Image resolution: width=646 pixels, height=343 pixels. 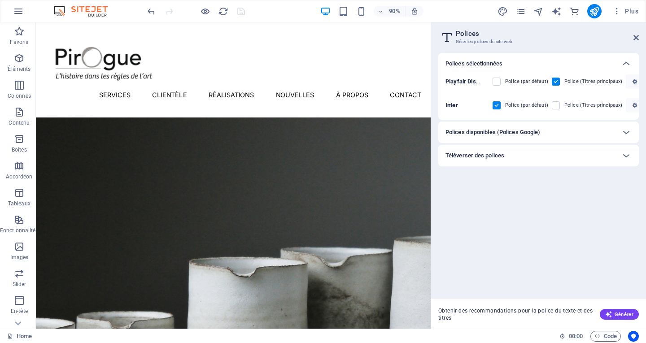 What do you see at coordinates (575, 336) in the screenshot?
I see `span: 00 00` at bounding box center [575, 336].